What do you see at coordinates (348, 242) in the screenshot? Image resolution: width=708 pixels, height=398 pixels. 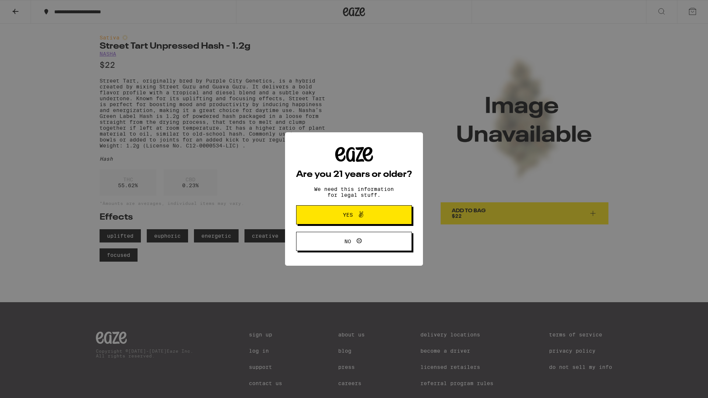 I see `span: No` at bounding box center [348, 242].